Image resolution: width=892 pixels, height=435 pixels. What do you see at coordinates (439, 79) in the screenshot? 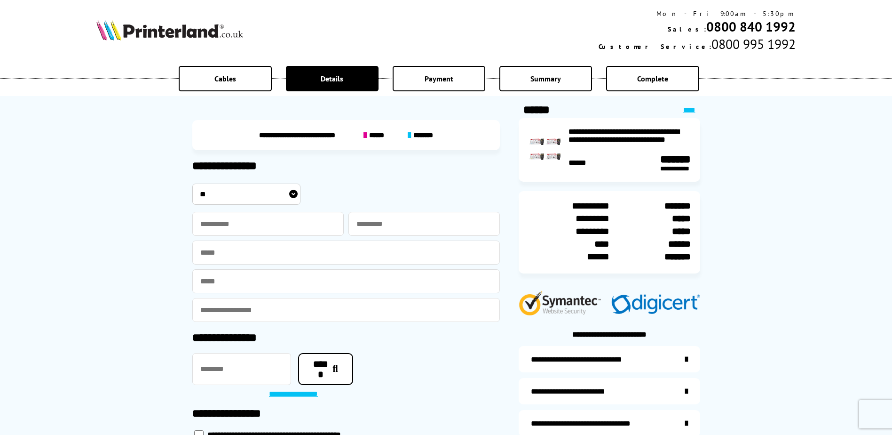
I see `span: Payment` at bounding box center [439, 79].